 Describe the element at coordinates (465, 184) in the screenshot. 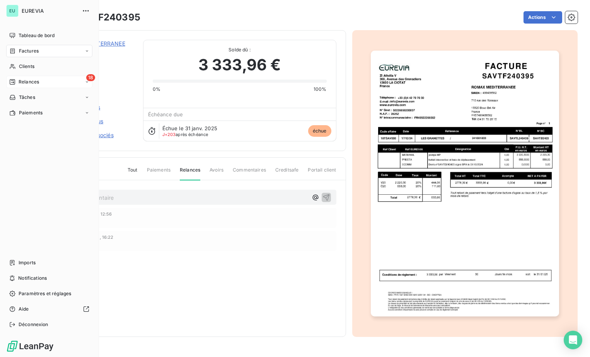

I see `img: invoice_thumbnail` at that location.